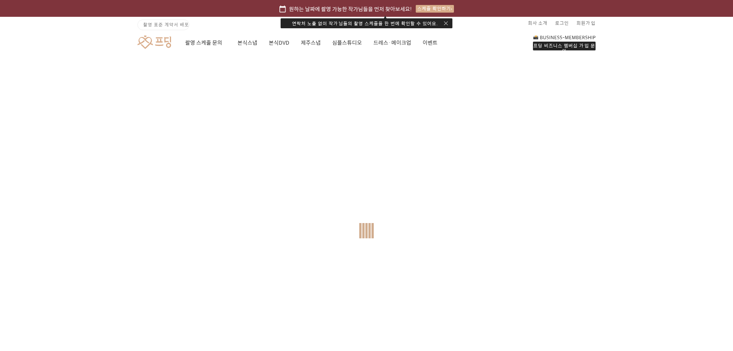 The height and width of the screenshot is (351, 733). Describe the element at coordinates (435, 9) in the screenshot. I see `div: 스케줄 확인하기` at that location.